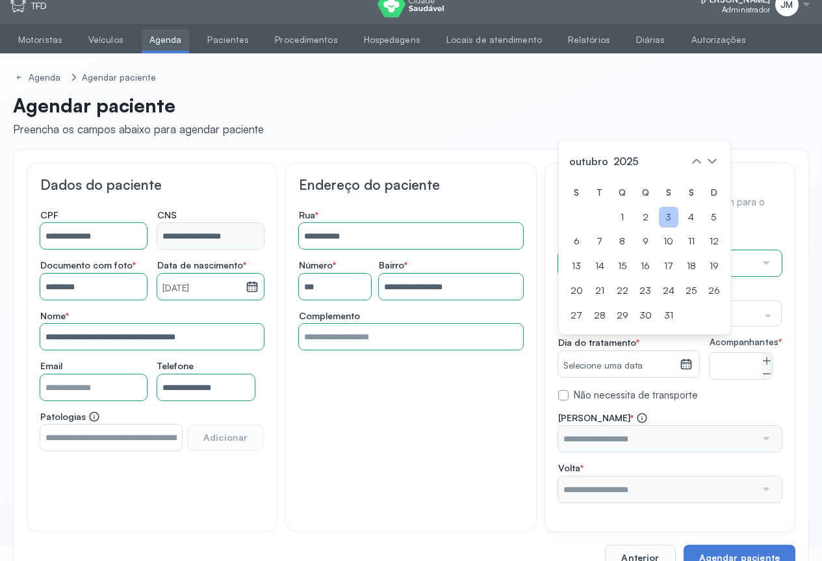  Describe the element at coordinates (714, 266) in the screenshot. I see `div: 19` at that location.